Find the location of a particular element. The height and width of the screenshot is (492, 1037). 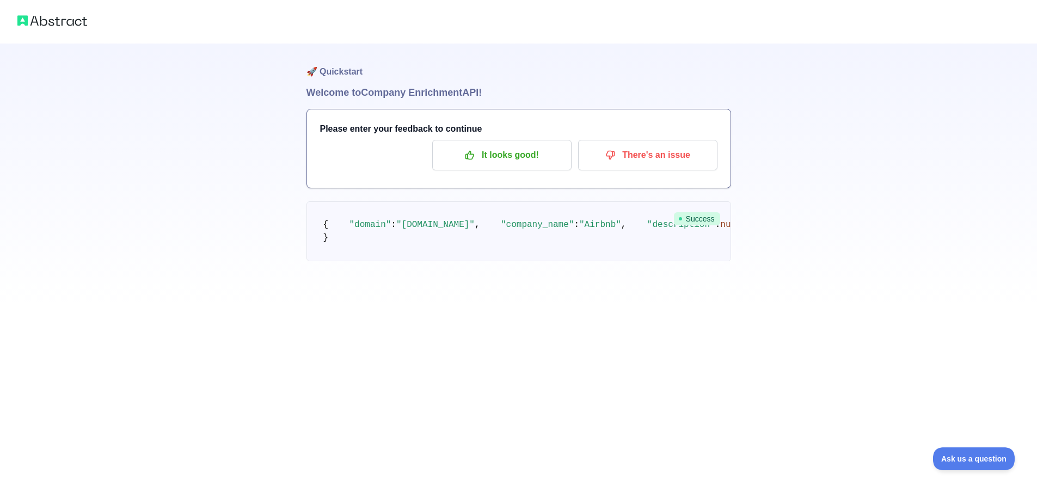

span: "Airbnb" is located at coordinates (600, 225).